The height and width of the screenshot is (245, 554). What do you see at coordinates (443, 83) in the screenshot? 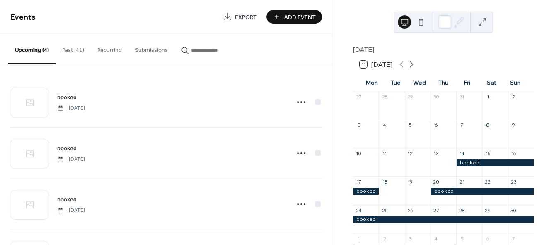
I see `div: Thu` at bounding box center [443, 83].